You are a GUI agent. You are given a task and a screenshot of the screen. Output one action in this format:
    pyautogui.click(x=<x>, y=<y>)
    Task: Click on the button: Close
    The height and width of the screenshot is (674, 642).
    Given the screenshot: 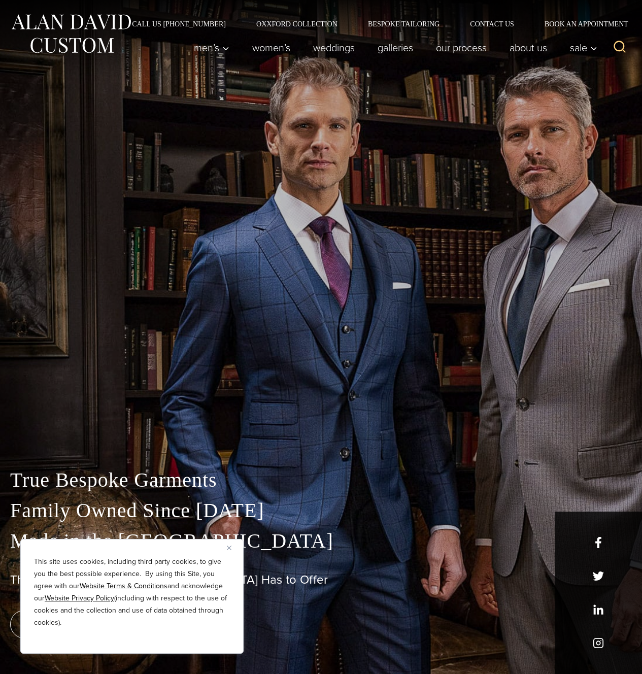 What is the action you would take?
    pyautogui.click(x=233, y=548)
    